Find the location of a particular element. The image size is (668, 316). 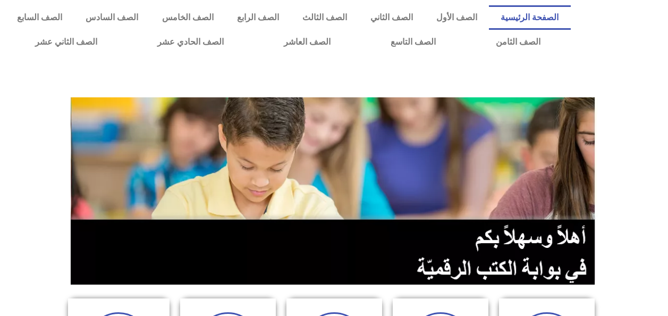

a: الصف الثامن is located at coordinates (518, 42).